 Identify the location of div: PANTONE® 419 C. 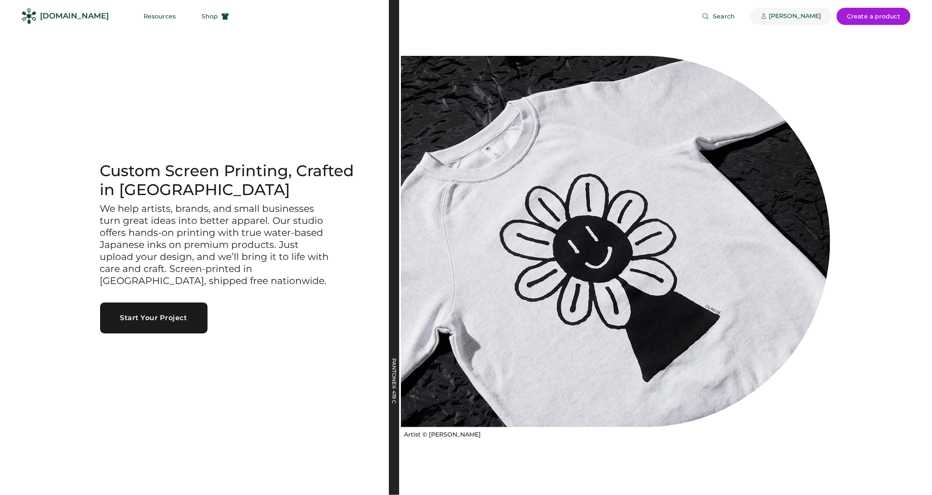
(394, 401).